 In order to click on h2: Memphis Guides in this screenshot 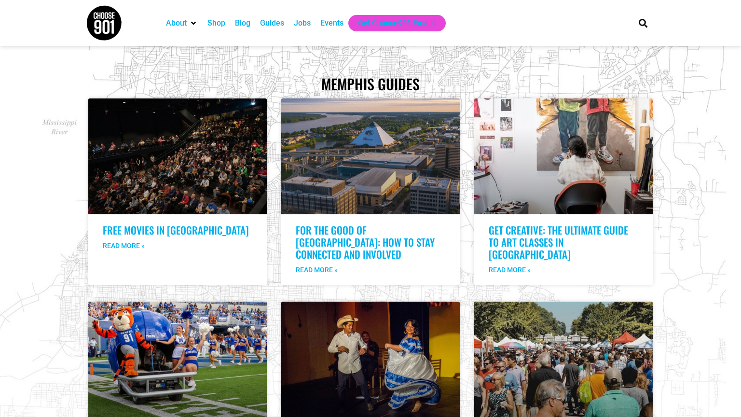, I will do `click(370, 84)`.